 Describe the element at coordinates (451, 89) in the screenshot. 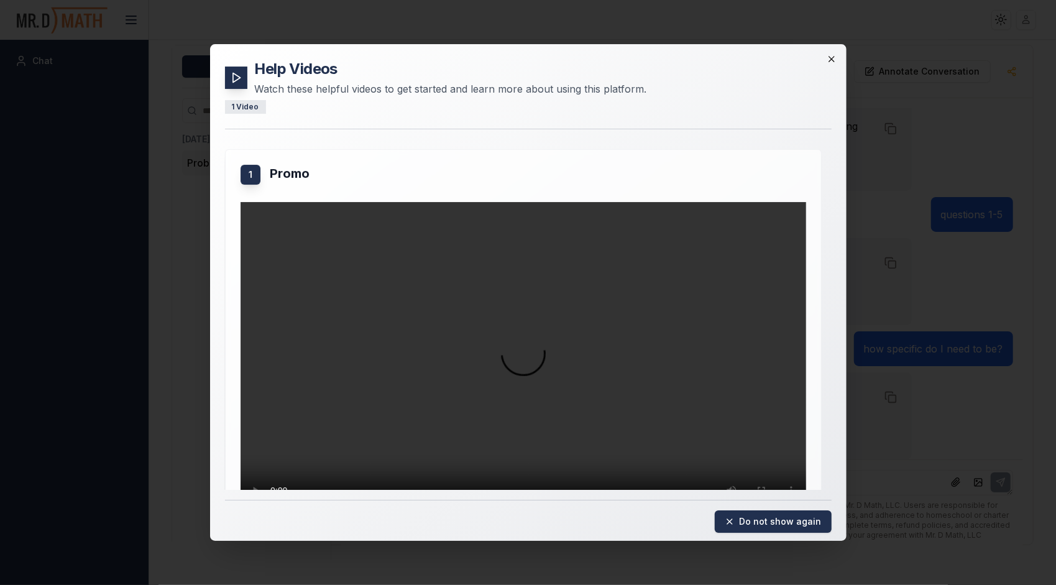

I see `p: Watch these helpful videos to get started and learn more about using this platform.` at that location.